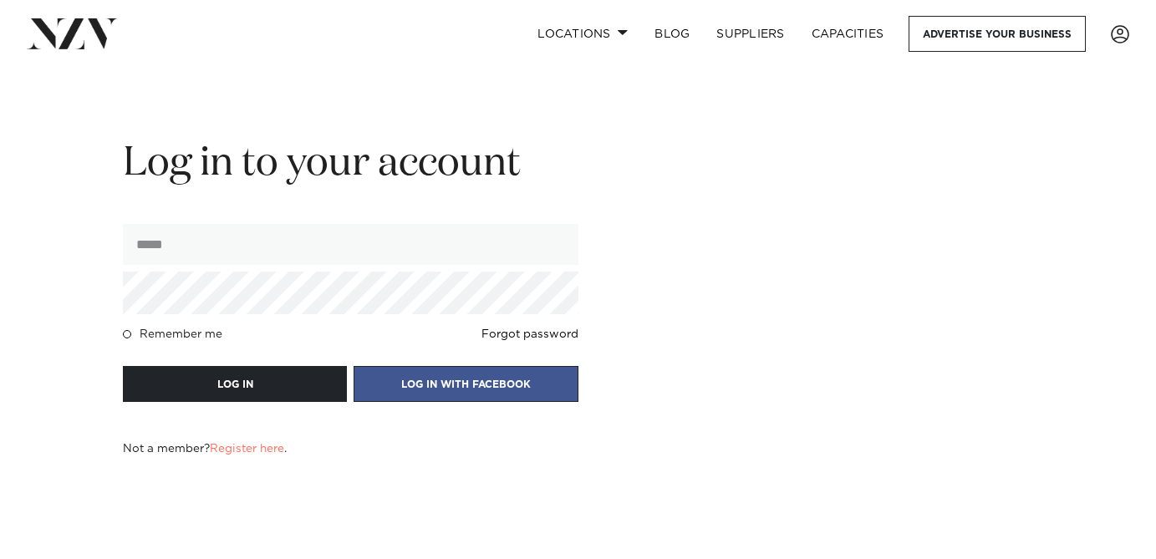 Image resolution: width=1156 pixels, height=559 pixels. I want to click on a: LOG IN WITH FACEBOOK, so click(466, 384).